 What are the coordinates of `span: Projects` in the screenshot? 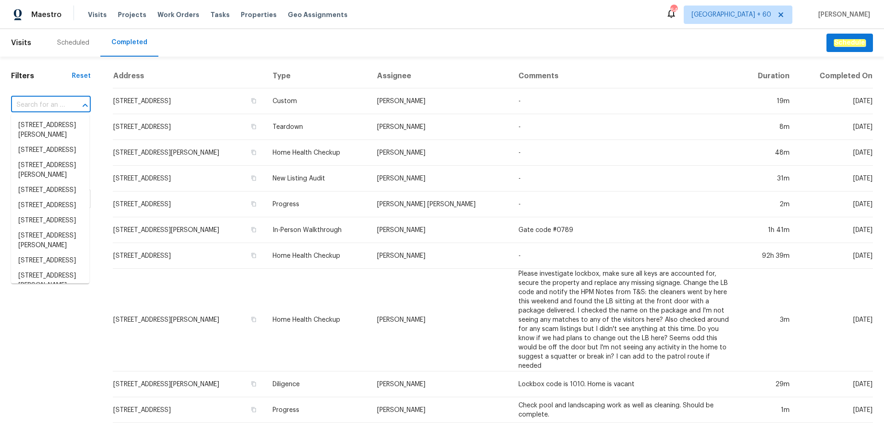 It's located at (132, 15).